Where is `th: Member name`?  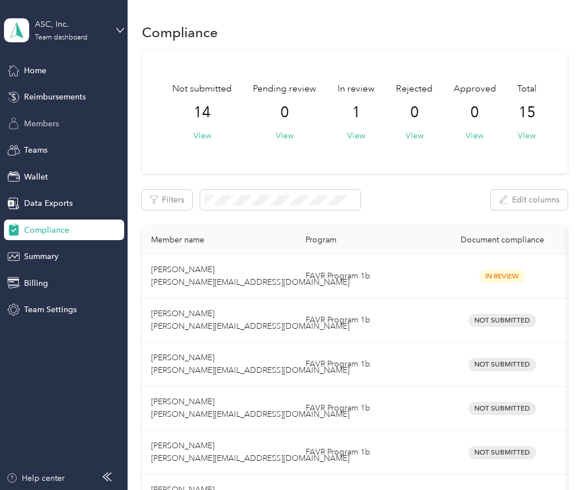
th: Member name is located at coordinates (219, 240).